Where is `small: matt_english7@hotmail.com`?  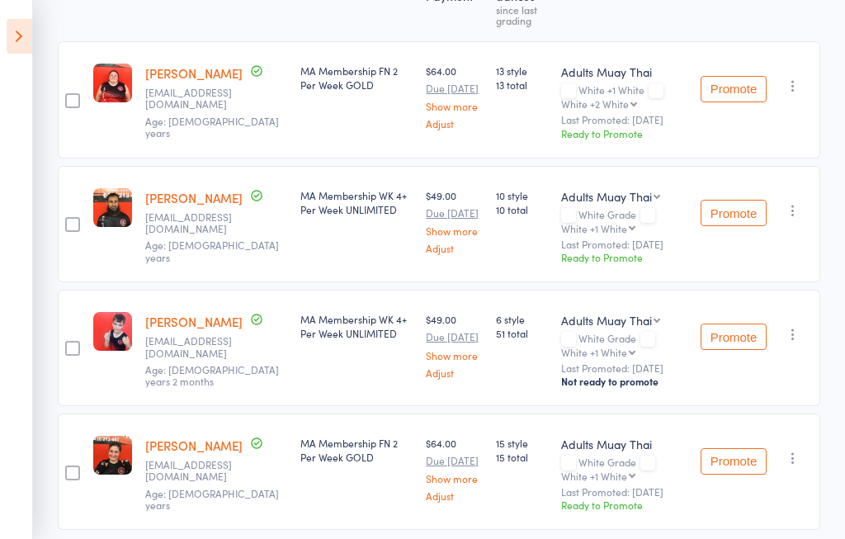 small: matt_english7@hotmail.com is located at coordinates (199, 347).